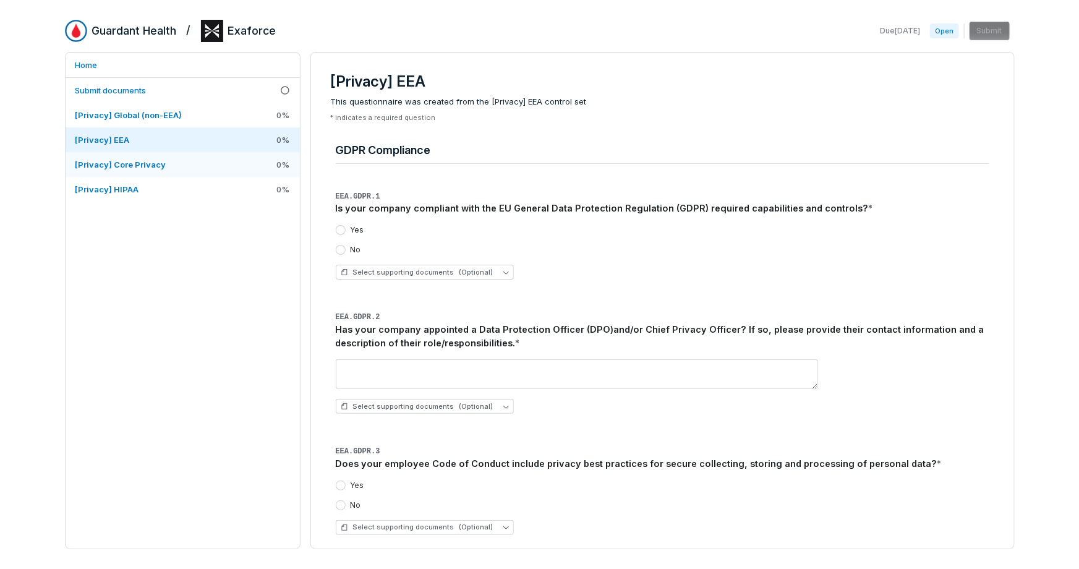 This screenshot has width=1079, height=569. I want to click on span: EEA.GDPR.1, so click(358, 197).